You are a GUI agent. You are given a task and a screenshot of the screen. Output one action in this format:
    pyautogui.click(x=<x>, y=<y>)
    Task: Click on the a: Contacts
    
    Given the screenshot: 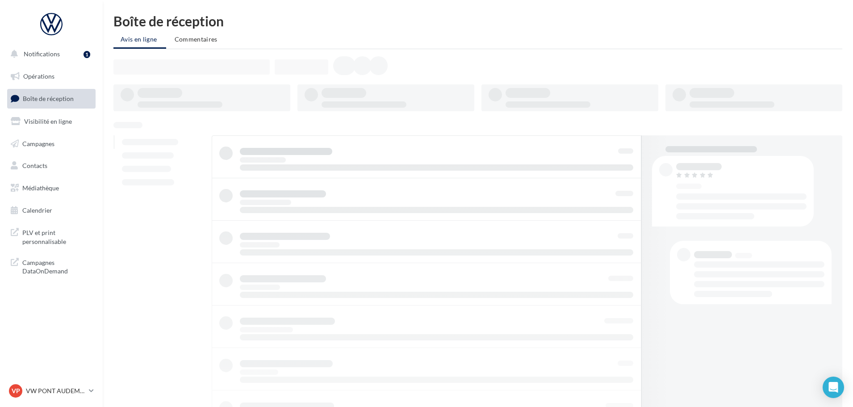 What is the action you would take?
    pyautogui.click(x=51, y=166)
    